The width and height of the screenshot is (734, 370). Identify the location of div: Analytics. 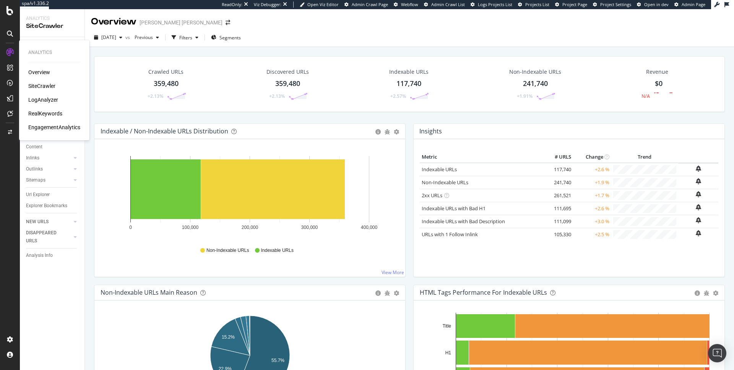
(54, 52).